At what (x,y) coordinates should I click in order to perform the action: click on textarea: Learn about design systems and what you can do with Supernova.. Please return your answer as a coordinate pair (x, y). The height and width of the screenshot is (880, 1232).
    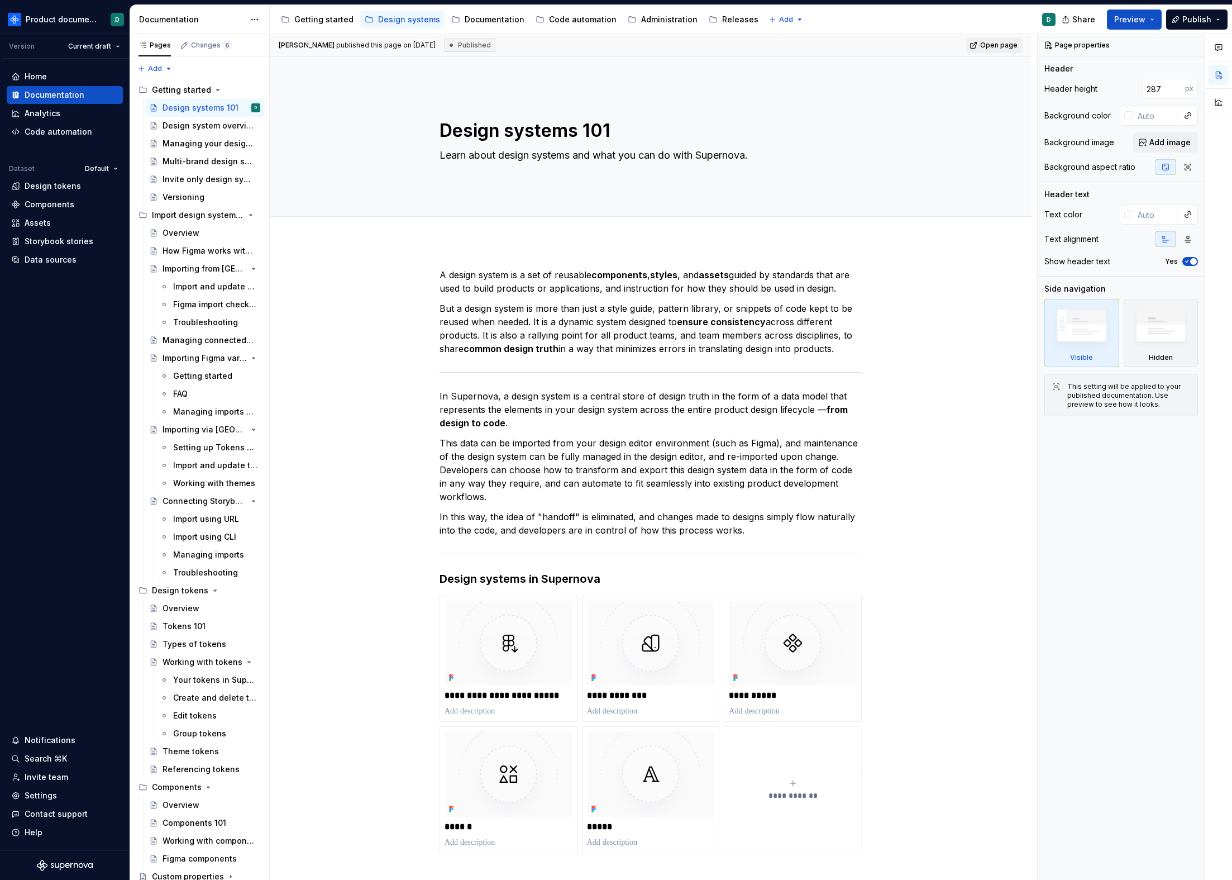
    Looking at the image, I should click on (648, 155).